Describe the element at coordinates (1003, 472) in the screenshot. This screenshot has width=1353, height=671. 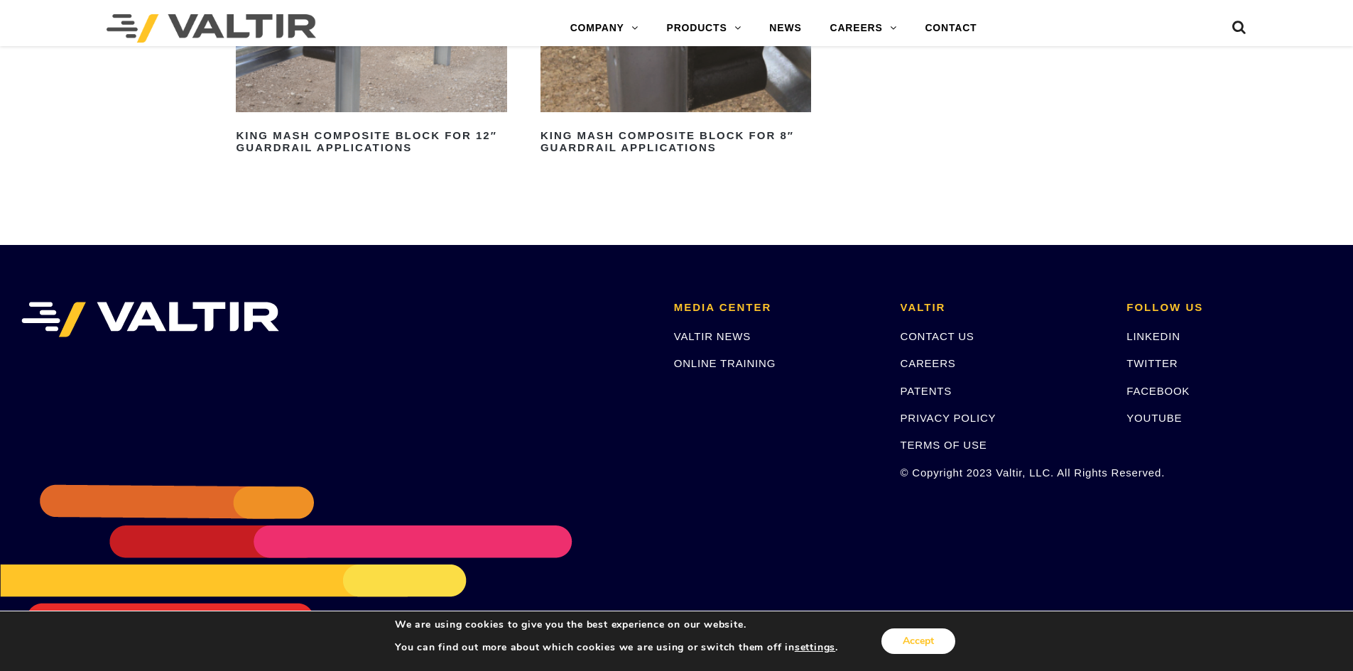
I see `p: © Copyright 2023 Valtir, LLC. All Rights Reserved.` at that location.